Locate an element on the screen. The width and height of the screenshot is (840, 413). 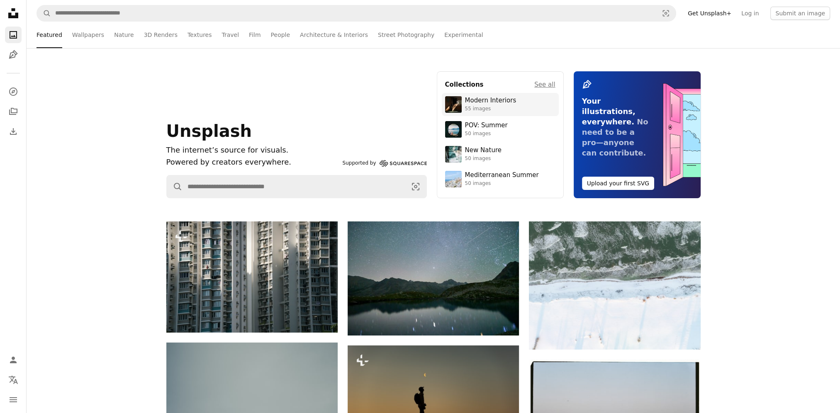
a: Starry night sky over a calm mountain lake is located at coordinates (433, 278).